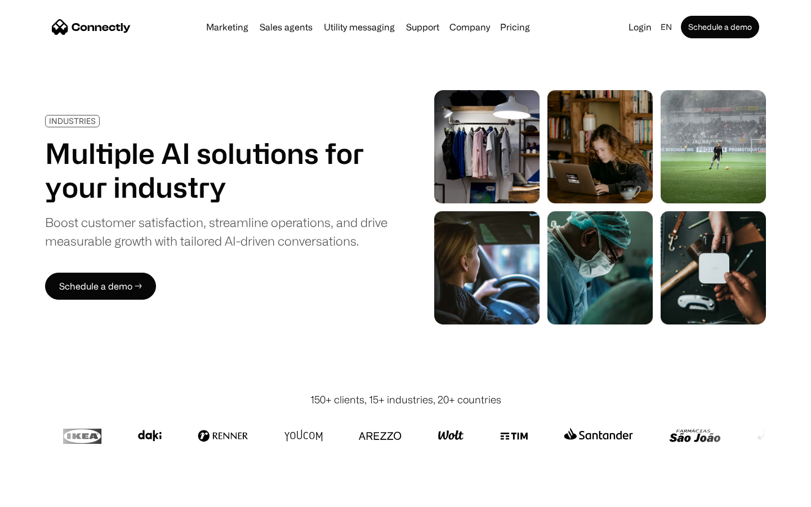 This screenshot has height=507, width=811. Describe the element at coordinates (216, 232) in the screenshot. I see `div: Boost customer satisfaction, streamline operations, and drive measurable growth with tailored AI-...` at that location.